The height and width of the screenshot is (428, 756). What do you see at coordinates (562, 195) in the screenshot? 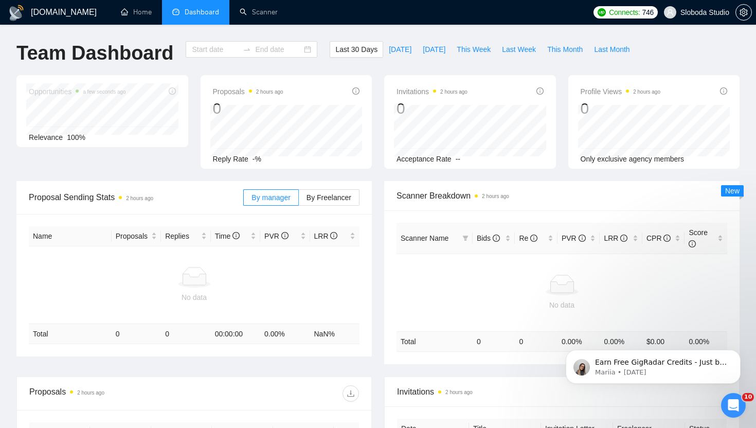
I see `span: Scanner Breakdown` at bounding box center [562, 195].